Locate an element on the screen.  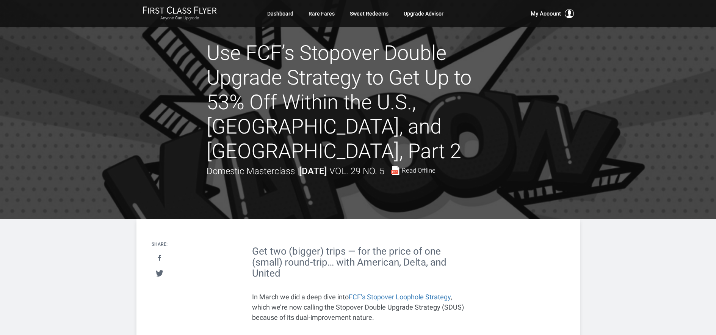
a: FCF’s Stopover Loophole Strategy is located at coordinates (399, 296).